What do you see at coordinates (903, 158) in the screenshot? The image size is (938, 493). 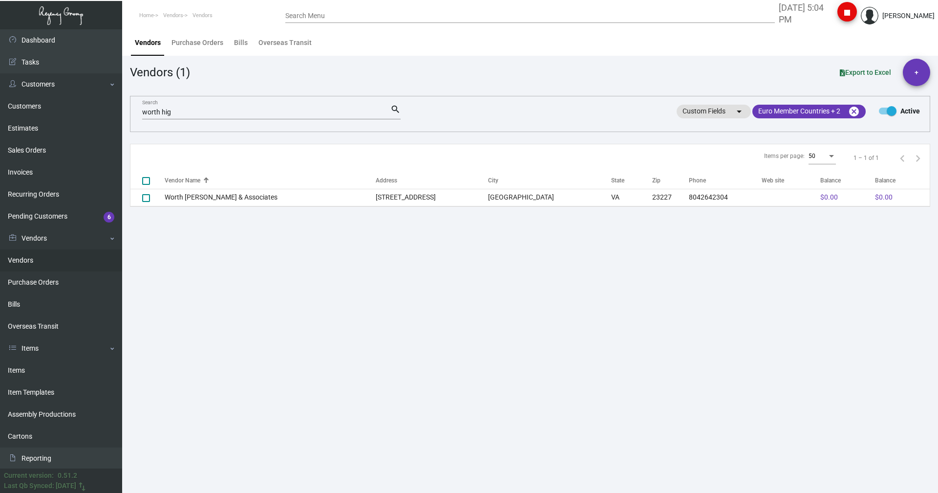 I see `button: Previous page` at bounding box center [903, 158].